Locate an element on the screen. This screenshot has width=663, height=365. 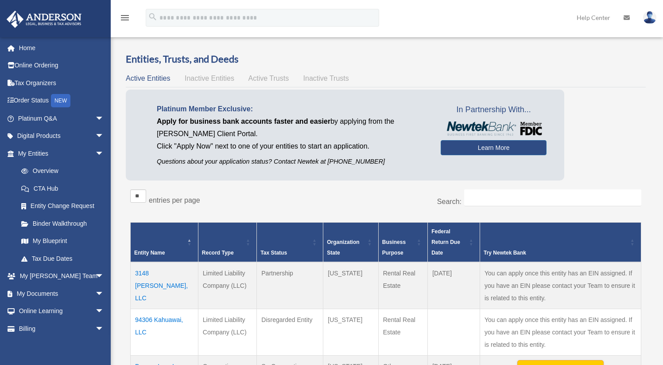
label: entries per page is located at coordinates (175, 200).